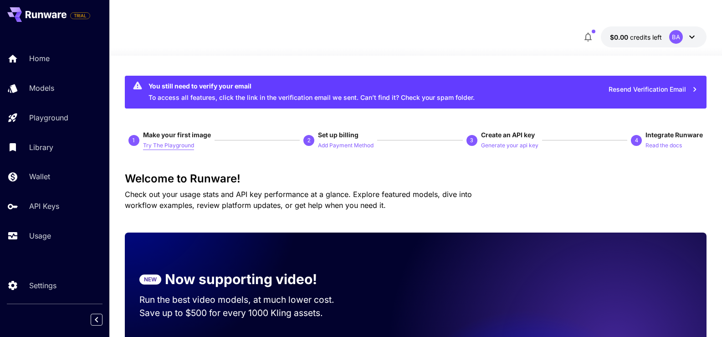 This screenshot has width=722, height=337. I want to click on p: Add Payment Method, so click(346, 145).